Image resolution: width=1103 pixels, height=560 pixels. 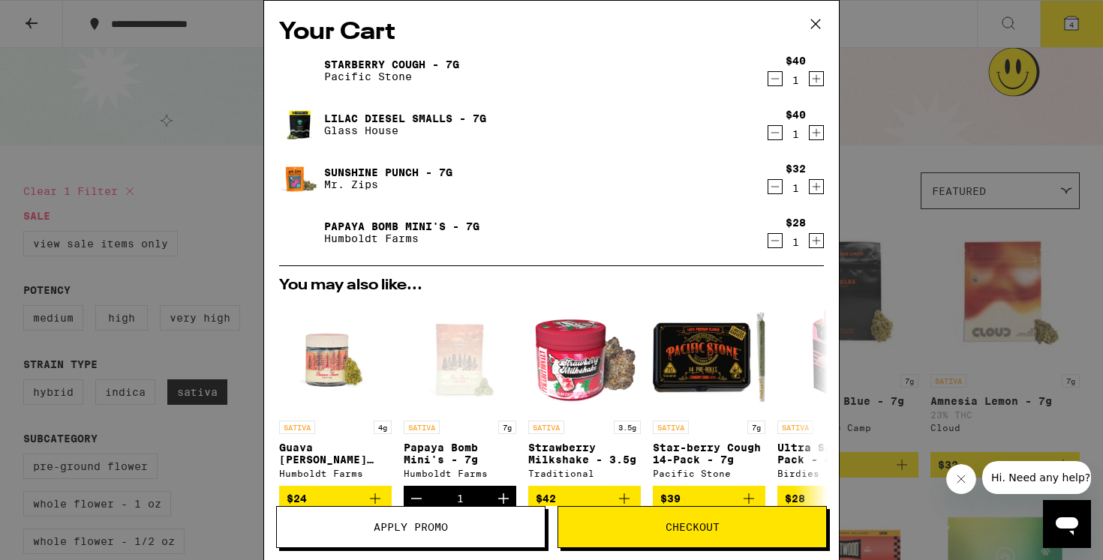 I want to click on a: Open page for Papaya Bomb Mini's - 7g from Humboldt Farms, so click(x=460, y=393).